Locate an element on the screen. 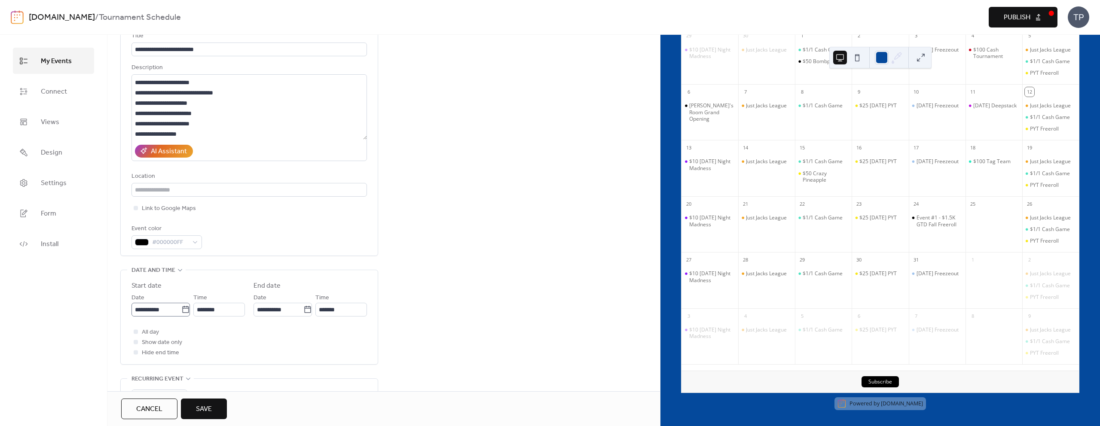 Image resolution: width=1100 pixels, height=426 pixels. span: Save is located at coordinates (204, 409).